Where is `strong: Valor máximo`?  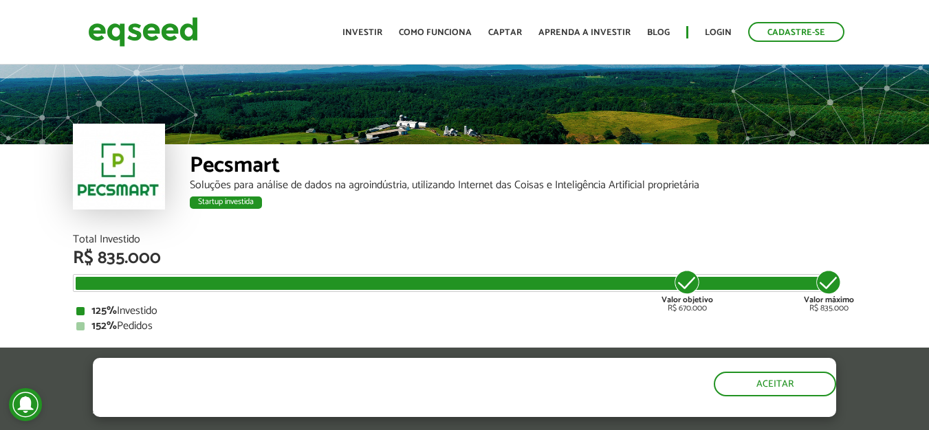 strong: Valor máximo is located at coordinates (828, 300).